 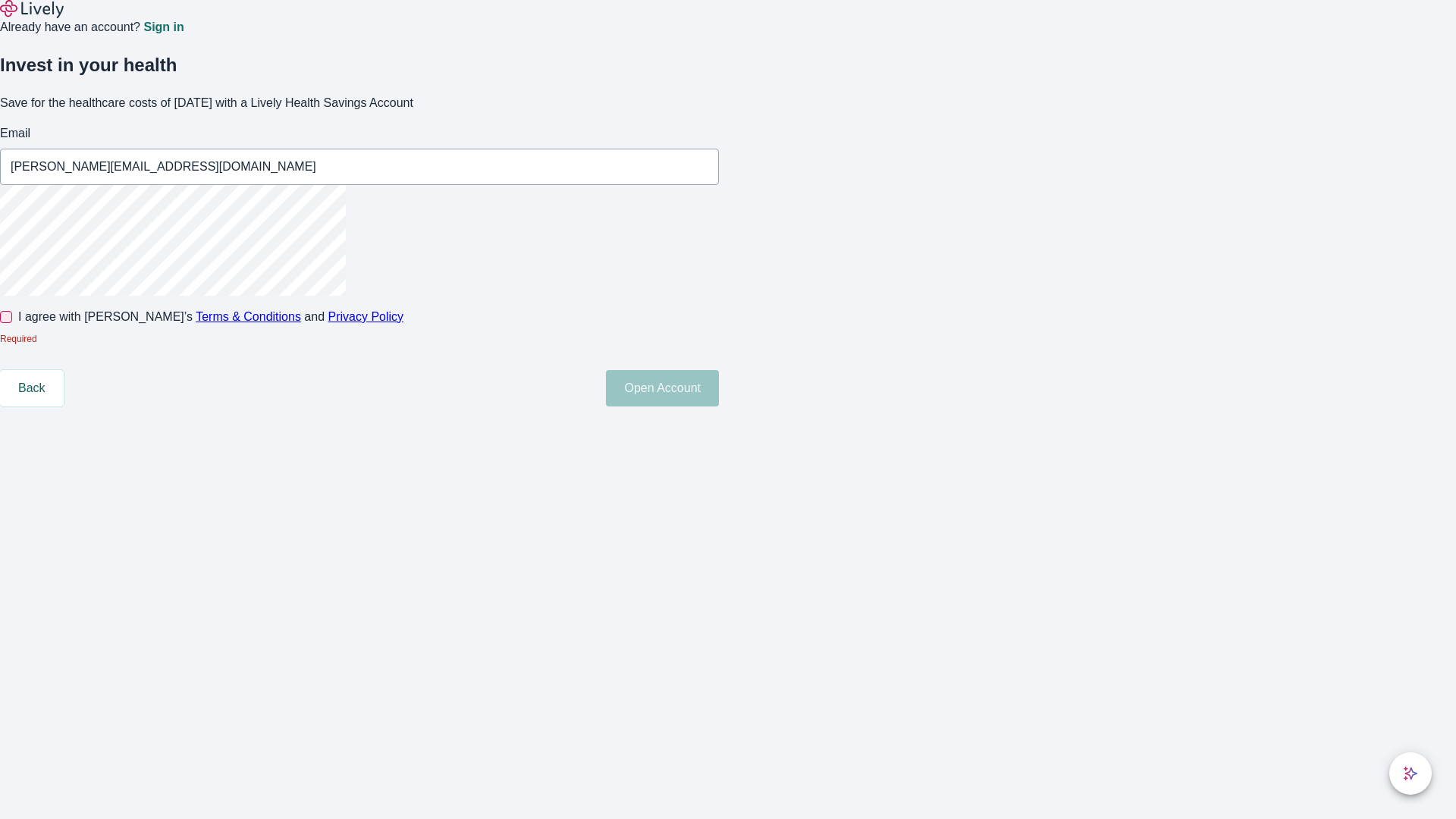 What do you see at coordinates (248, 316) in the screenshot?
I see `a: Terms & Conditions` at bounding box center [248, 316].